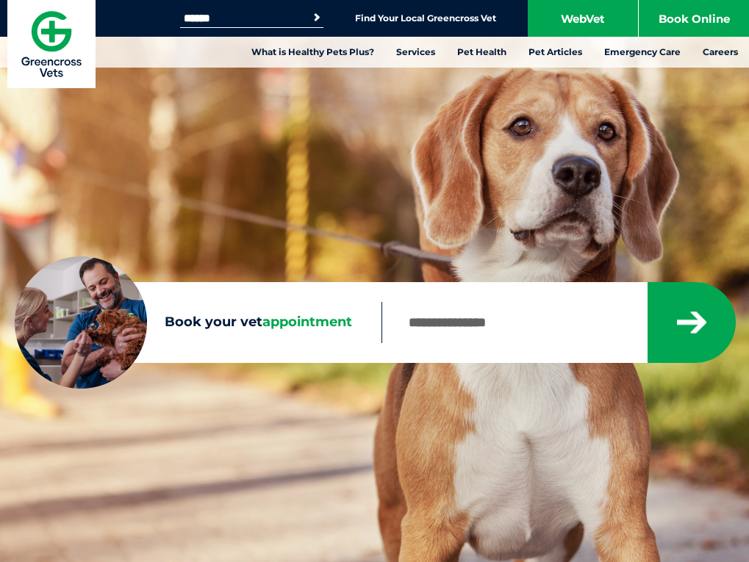  Describe the element at coordinates (415, 52) in the screenshot. I see `a: Services` at that location.